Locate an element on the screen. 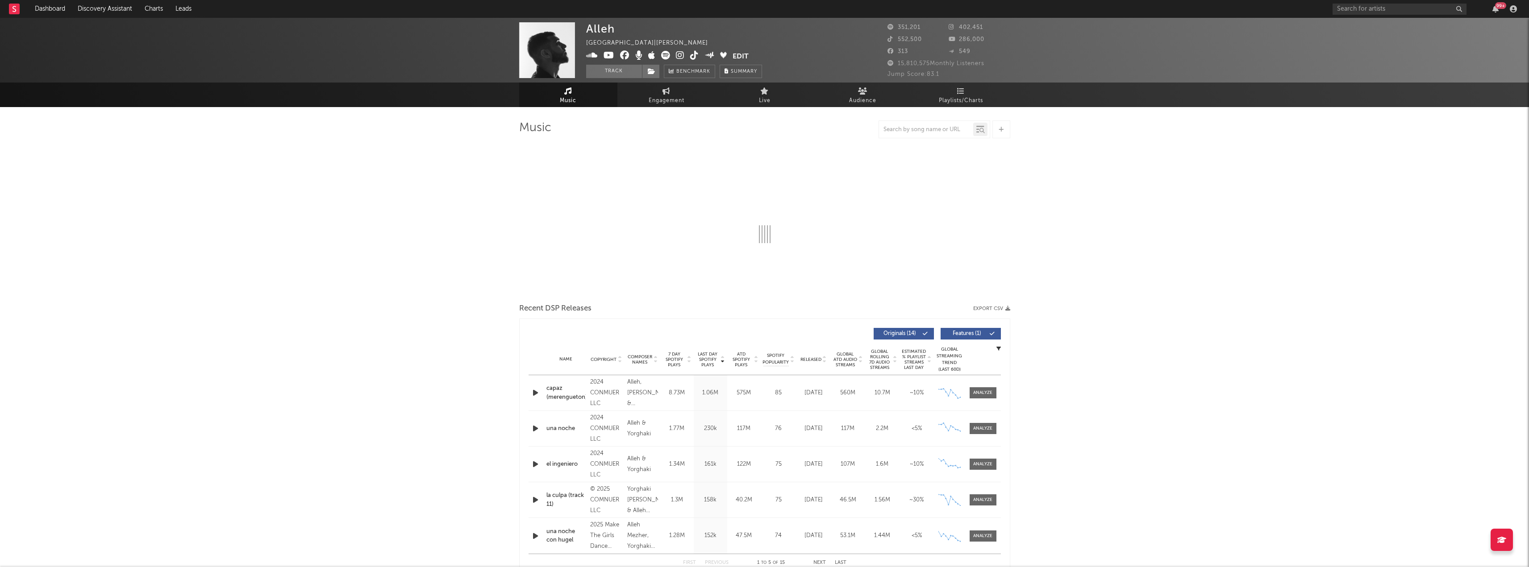  a: la culpa (track 11) is located at coordinates (566, 500).